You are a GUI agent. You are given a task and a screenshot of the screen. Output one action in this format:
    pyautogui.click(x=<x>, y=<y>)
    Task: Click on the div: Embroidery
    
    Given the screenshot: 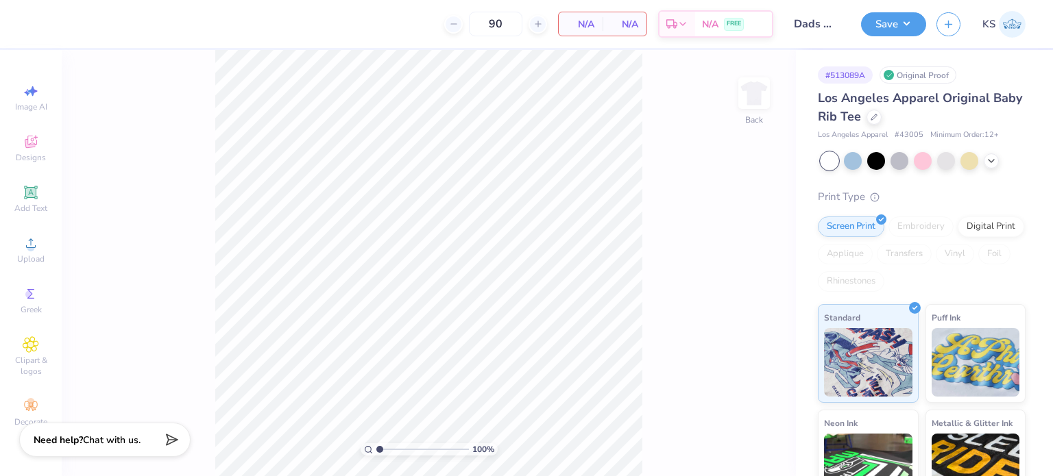 What is the action you would take?
    pyautogui.click(x=920, y=227)
    